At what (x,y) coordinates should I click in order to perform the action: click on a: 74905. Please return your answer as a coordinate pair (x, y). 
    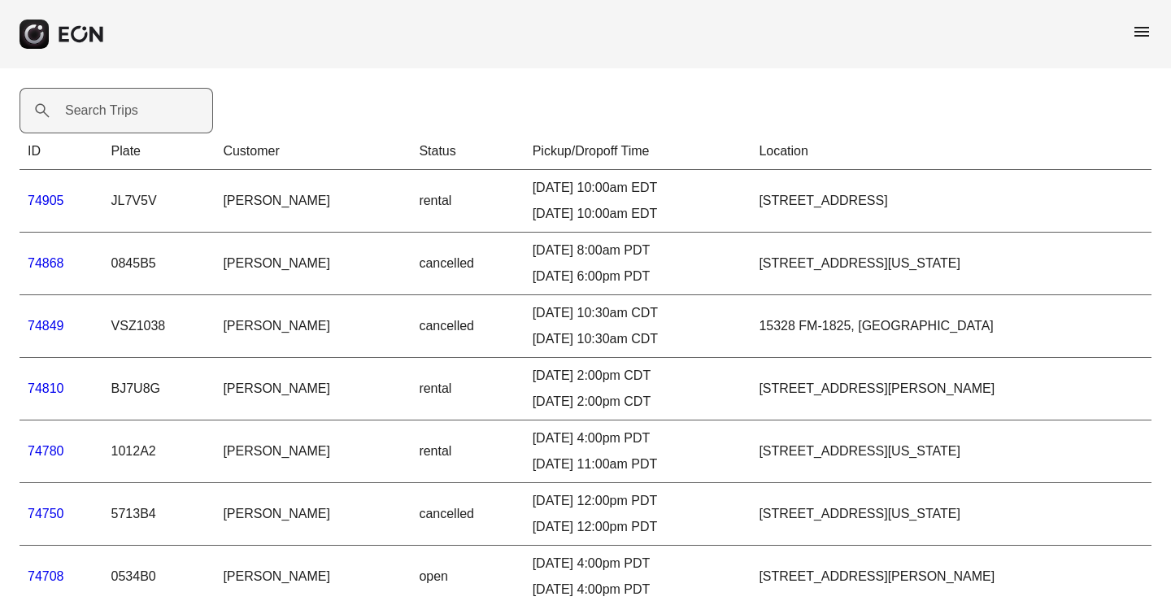
    Looking at the image, I should click on (46, 200).